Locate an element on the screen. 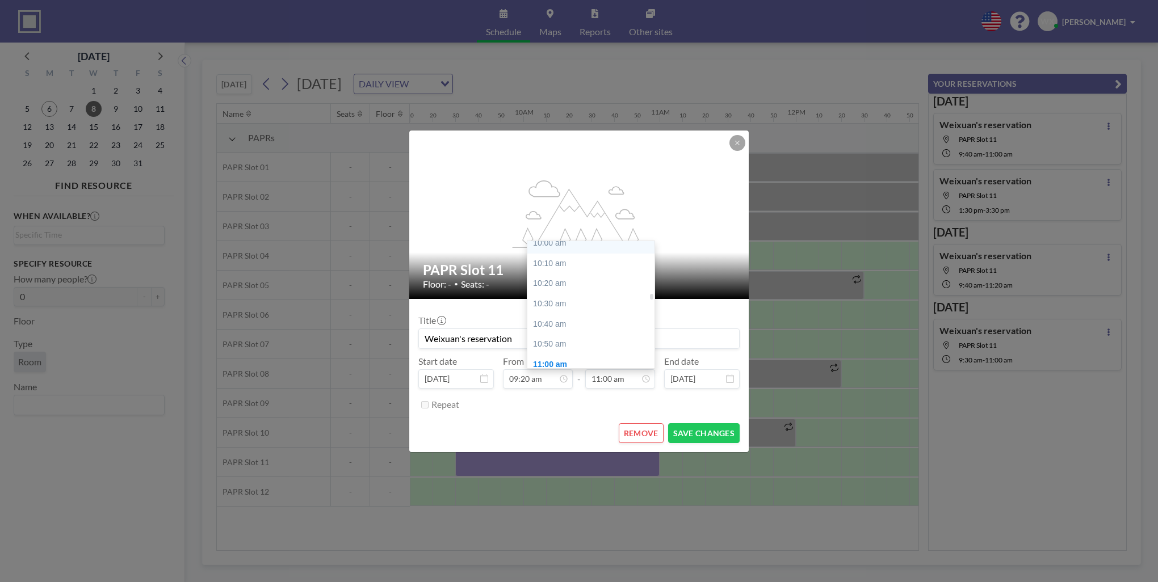  span: Seats: - is located at coordinates (475, 284).